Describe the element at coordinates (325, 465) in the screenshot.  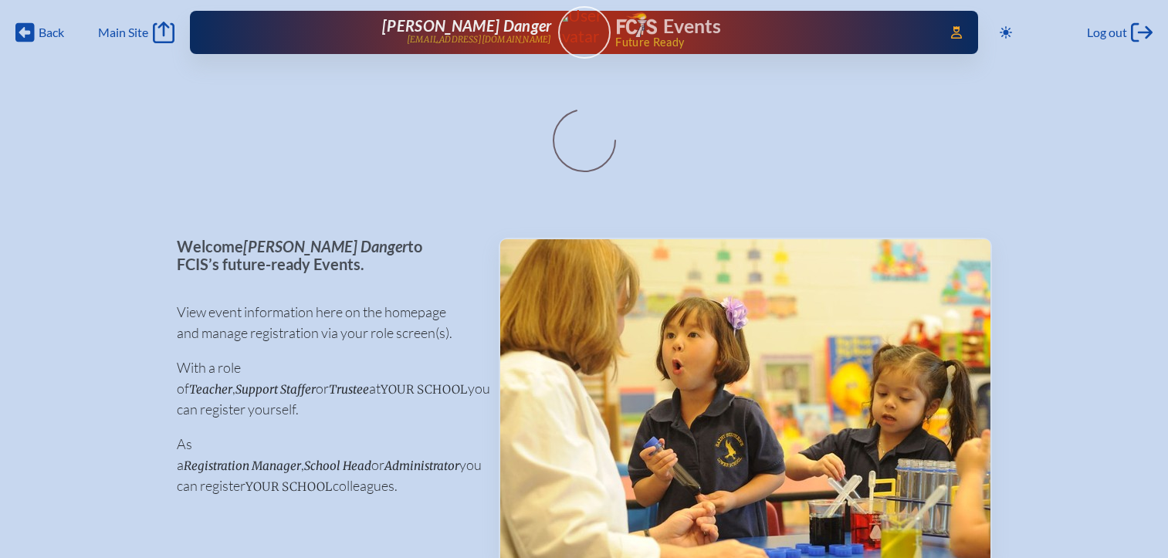
I see `p: As a , or you can register colleagues.` at that location.